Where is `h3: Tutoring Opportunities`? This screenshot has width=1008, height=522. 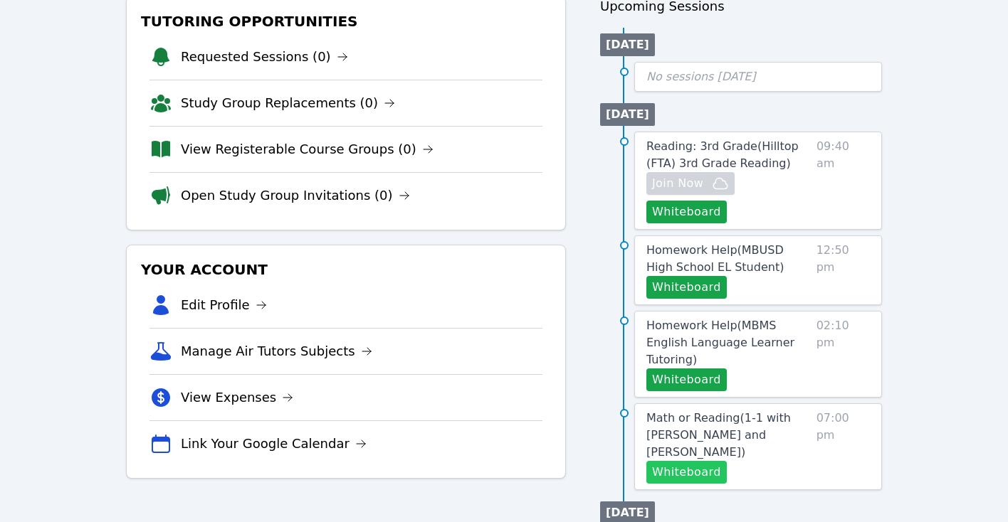 h3: Tutoring Opportunities is located at coordinates (346, 21).